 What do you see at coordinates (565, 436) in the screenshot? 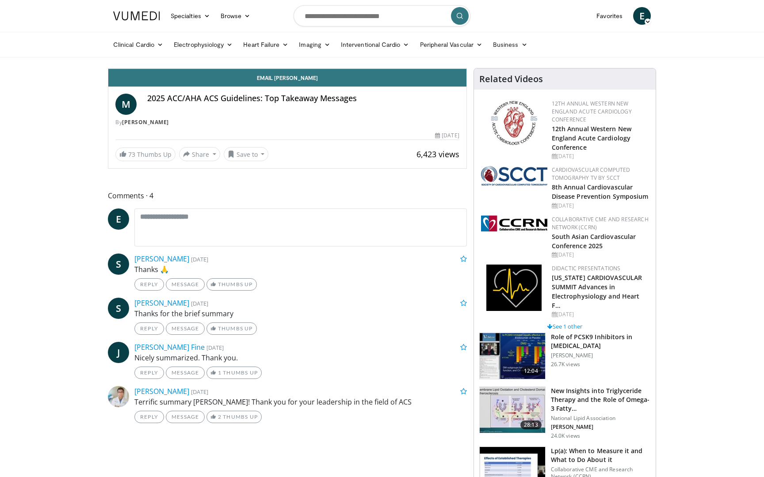
I see `p: 24.0K views` at bounding box center [565, 436].